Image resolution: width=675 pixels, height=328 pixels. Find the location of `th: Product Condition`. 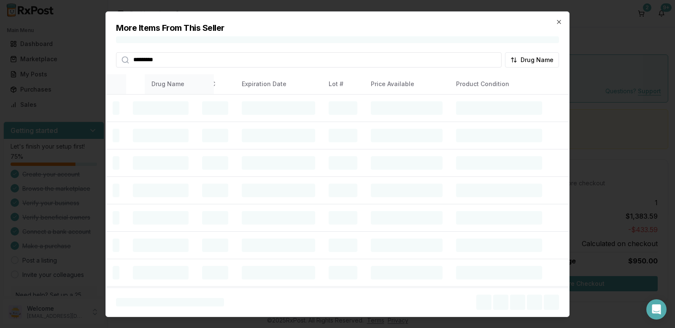

th: Product Condition is located at coordinates (499, 84).